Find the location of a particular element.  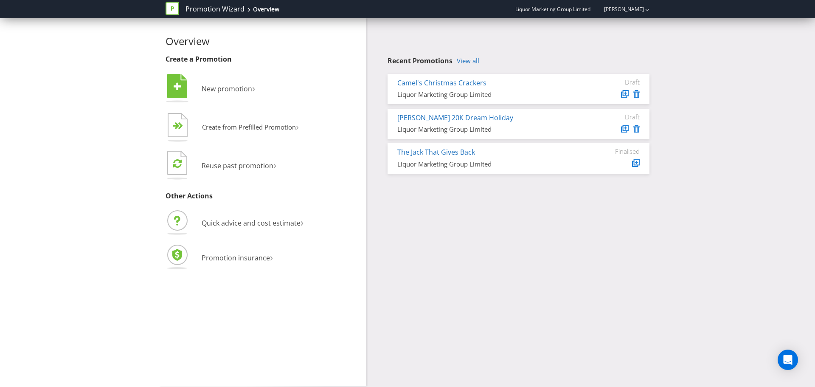

span: New promotion is located at coordinates (227, 89).